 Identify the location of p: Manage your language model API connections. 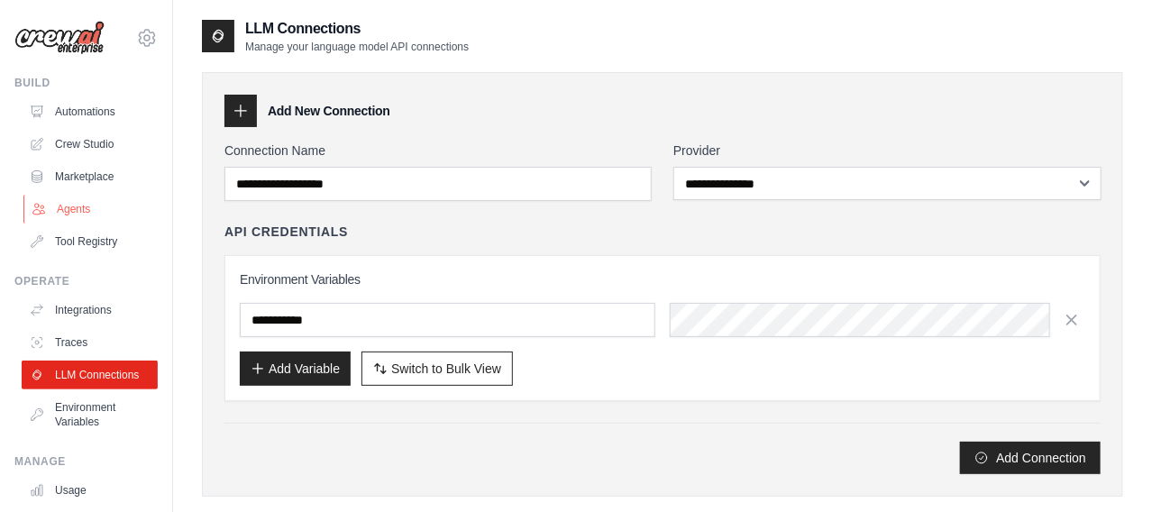
(357, 47).